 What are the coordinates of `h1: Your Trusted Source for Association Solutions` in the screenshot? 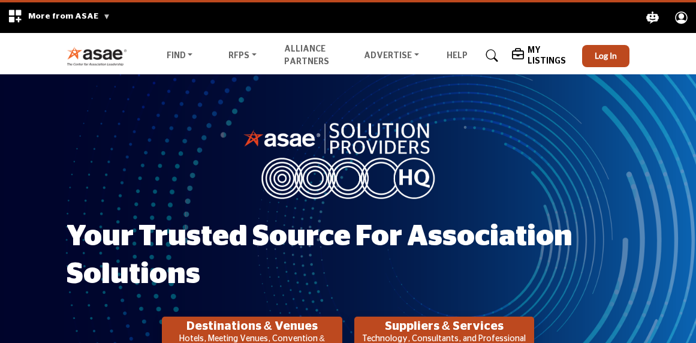 It's located at (347, 255).